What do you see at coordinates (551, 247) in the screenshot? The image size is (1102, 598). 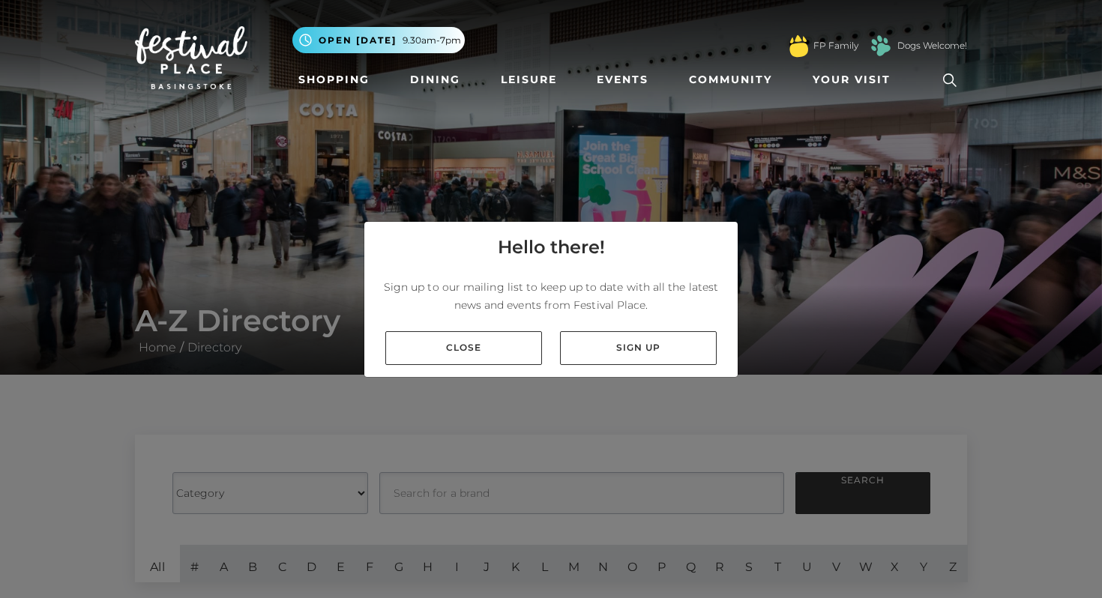 I see `h4: Hello there!` at bounding box center [551, 247].